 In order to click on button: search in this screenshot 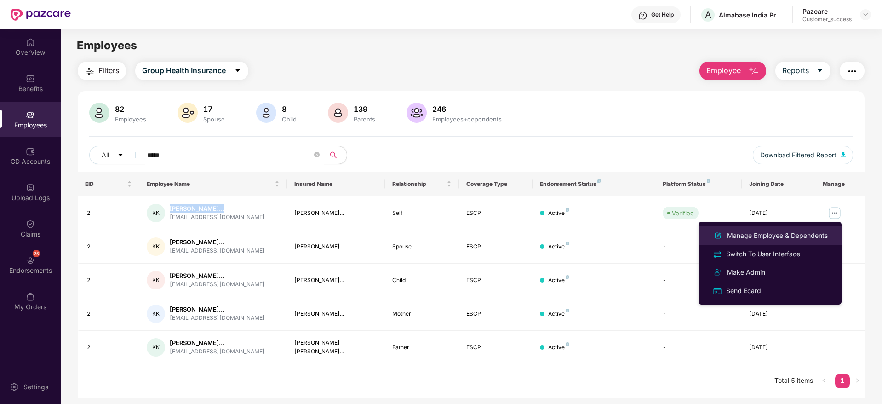, I will do `click(336, 155)`.